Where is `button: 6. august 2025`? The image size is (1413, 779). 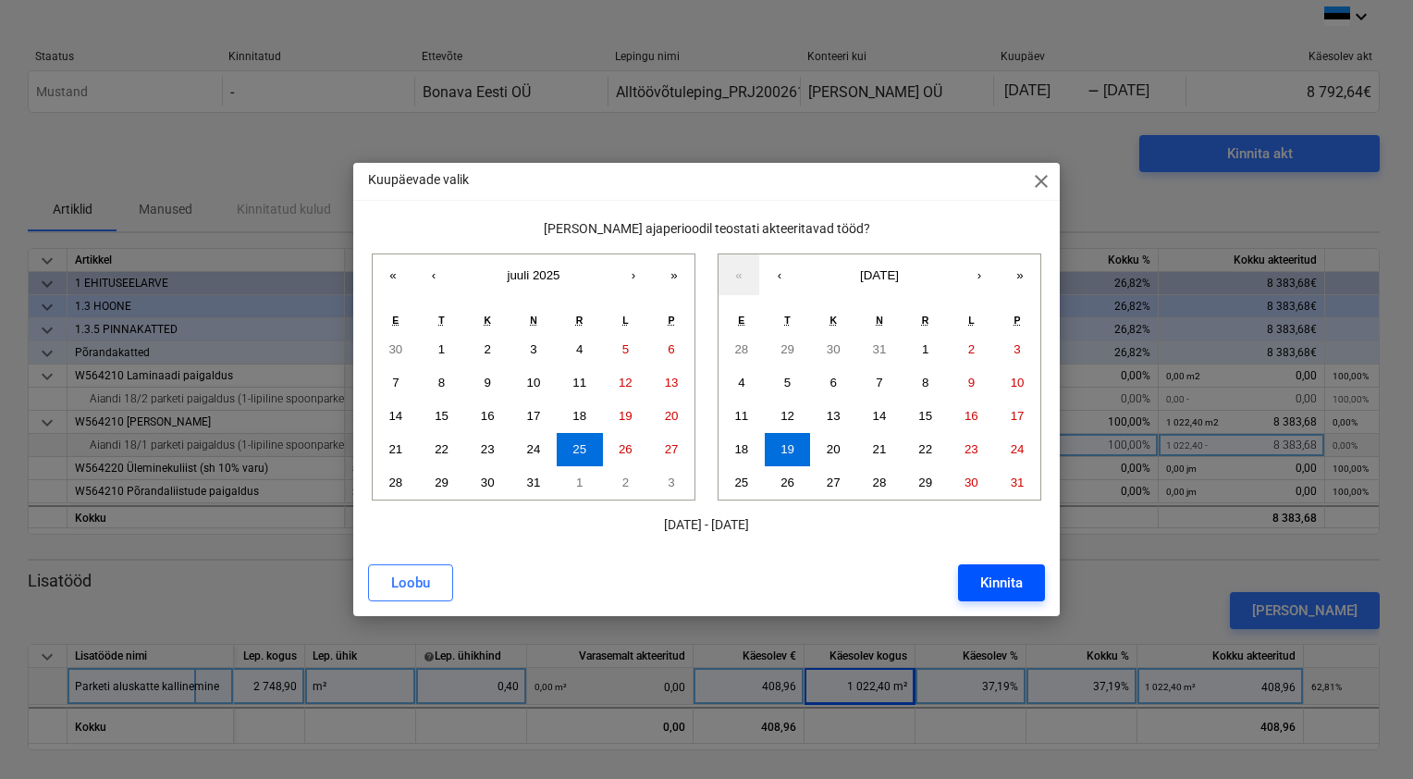 button: 6. august 2025 is located at coordinates (833, 383).